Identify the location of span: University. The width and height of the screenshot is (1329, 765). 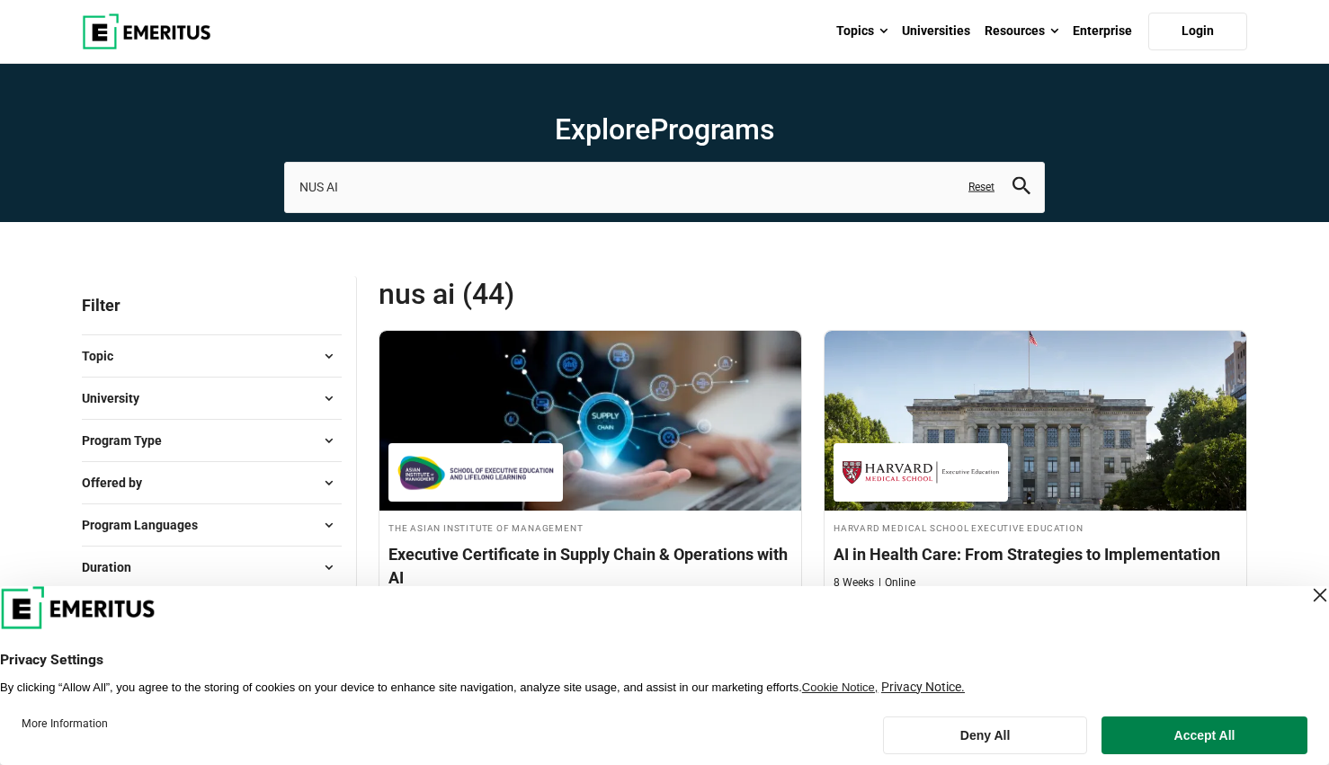
(118, 398).